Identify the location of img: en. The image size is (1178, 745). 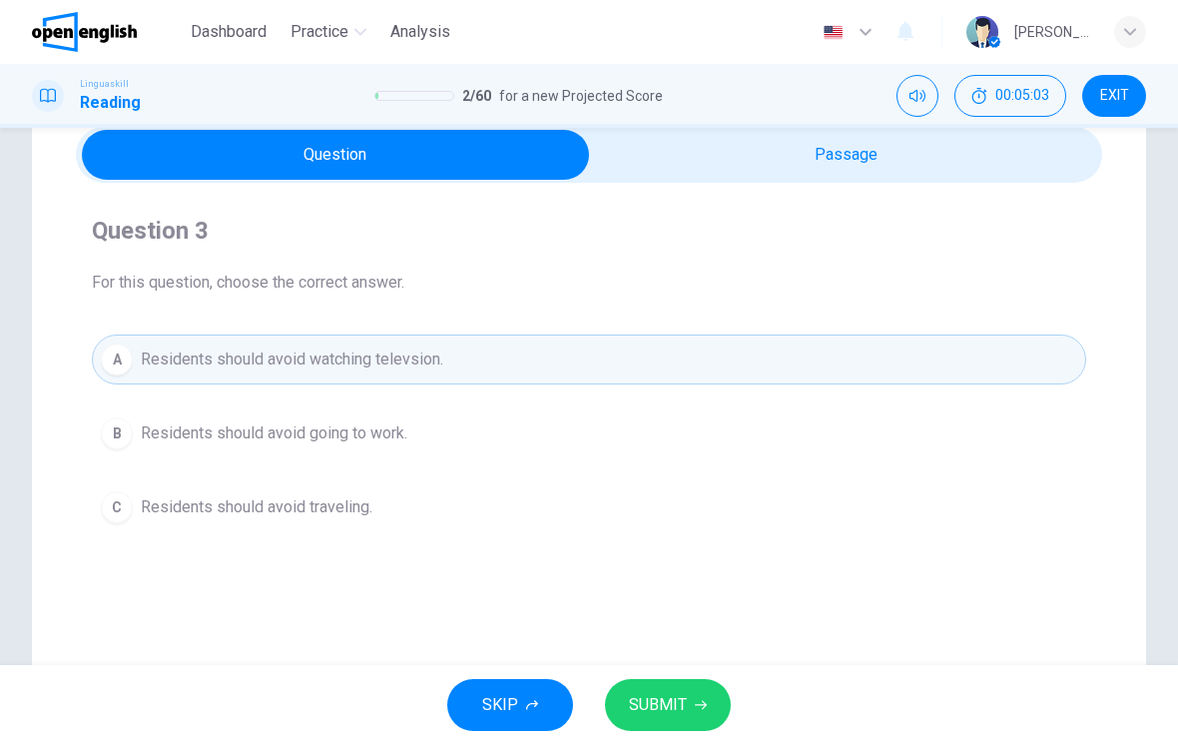
(832, 32).